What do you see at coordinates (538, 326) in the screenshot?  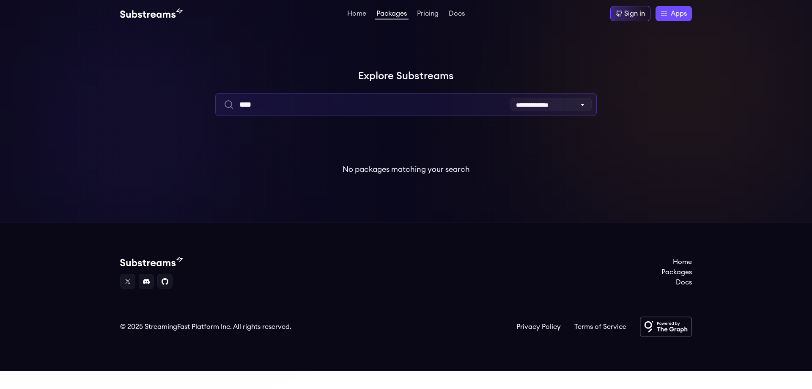 I see `a: Privacy Policy` at bounding box center [538, 326].